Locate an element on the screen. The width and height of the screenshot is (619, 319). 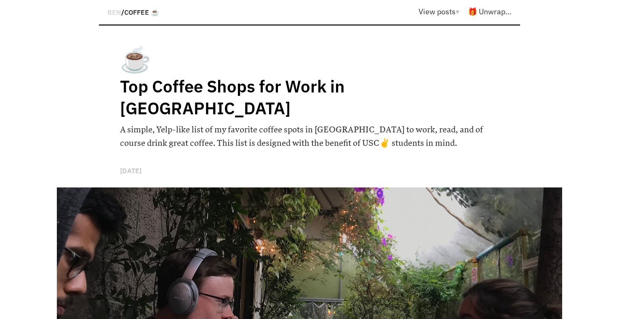
a: BEN is located at coordinates (114, 12).